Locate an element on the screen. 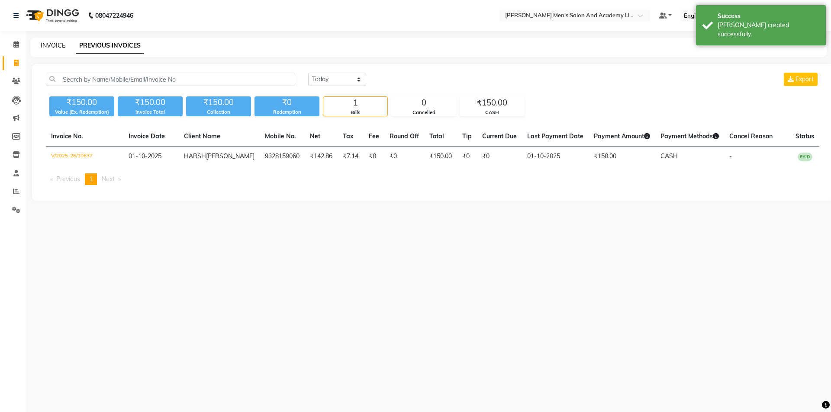 The width and height of the screenshot is (831, 412). td: ₹7.14 is located at coordinates (350, 157).